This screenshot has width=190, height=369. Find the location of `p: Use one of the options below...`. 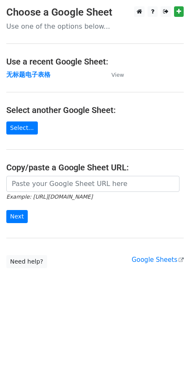

p: Use one of the options below... is located at coordinates (95, 26).